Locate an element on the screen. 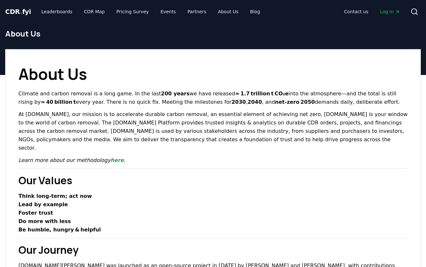  strong: 2030 is located at coordinates (239, 102).